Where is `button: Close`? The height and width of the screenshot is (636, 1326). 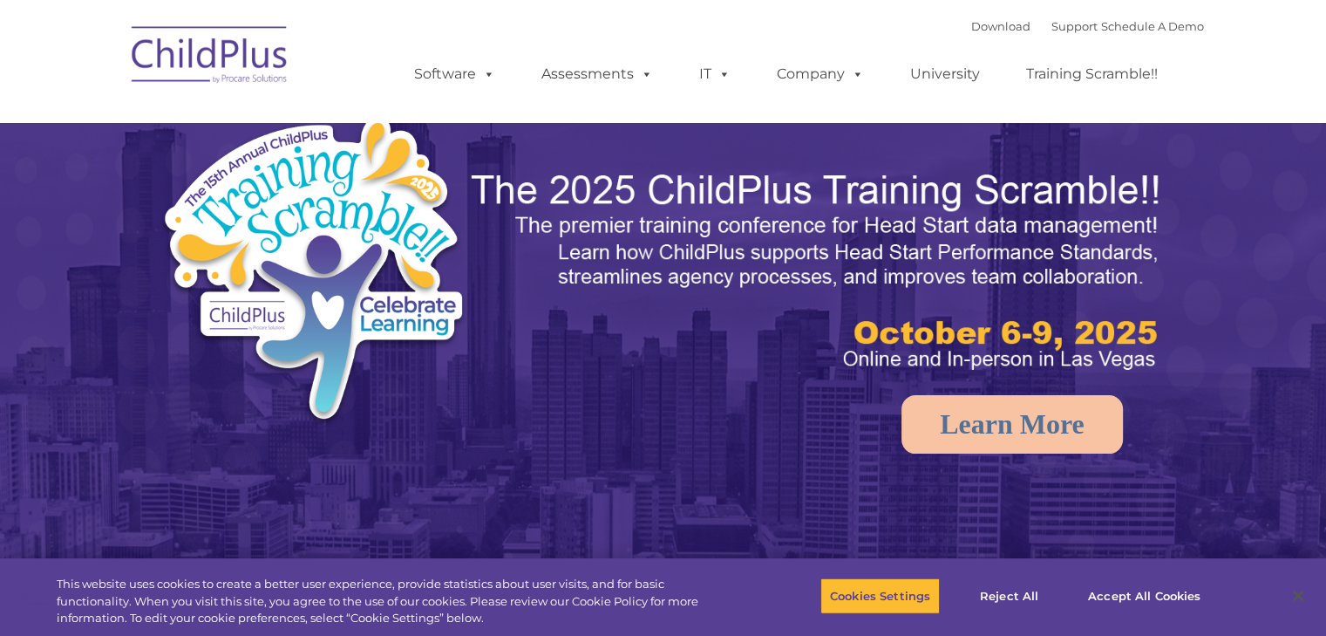 button: Close is located at coordinates (1298, 596).